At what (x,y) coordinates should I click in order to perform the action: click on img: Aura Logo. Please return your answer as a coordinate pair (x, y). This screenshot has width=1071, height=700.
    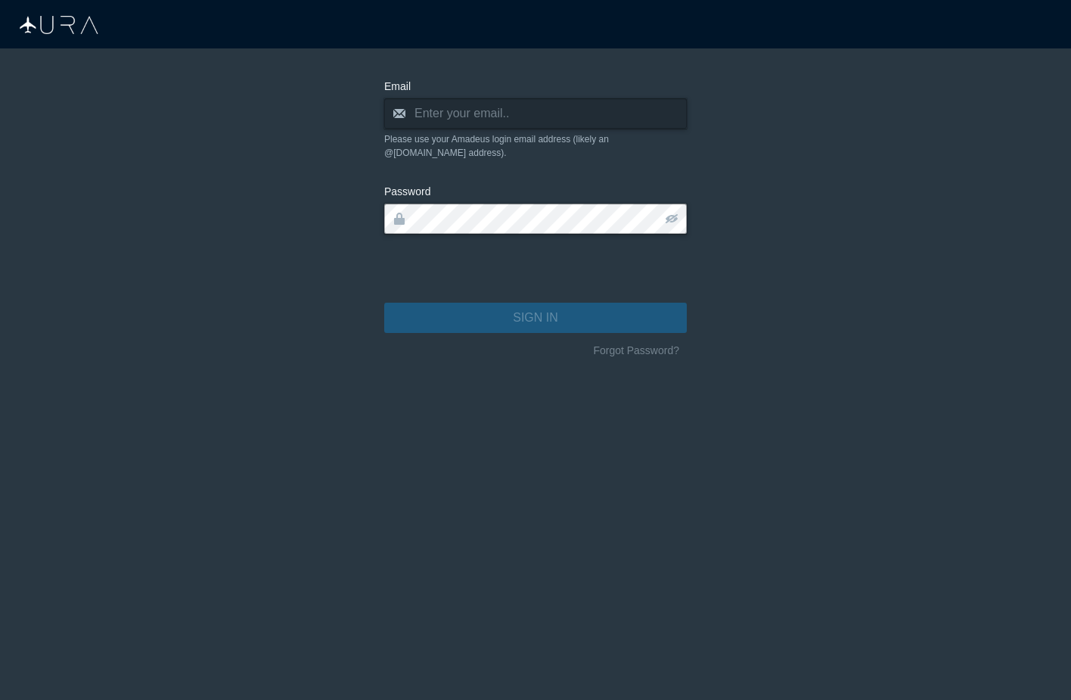
    Looking at the image, I should click on (59, 25).